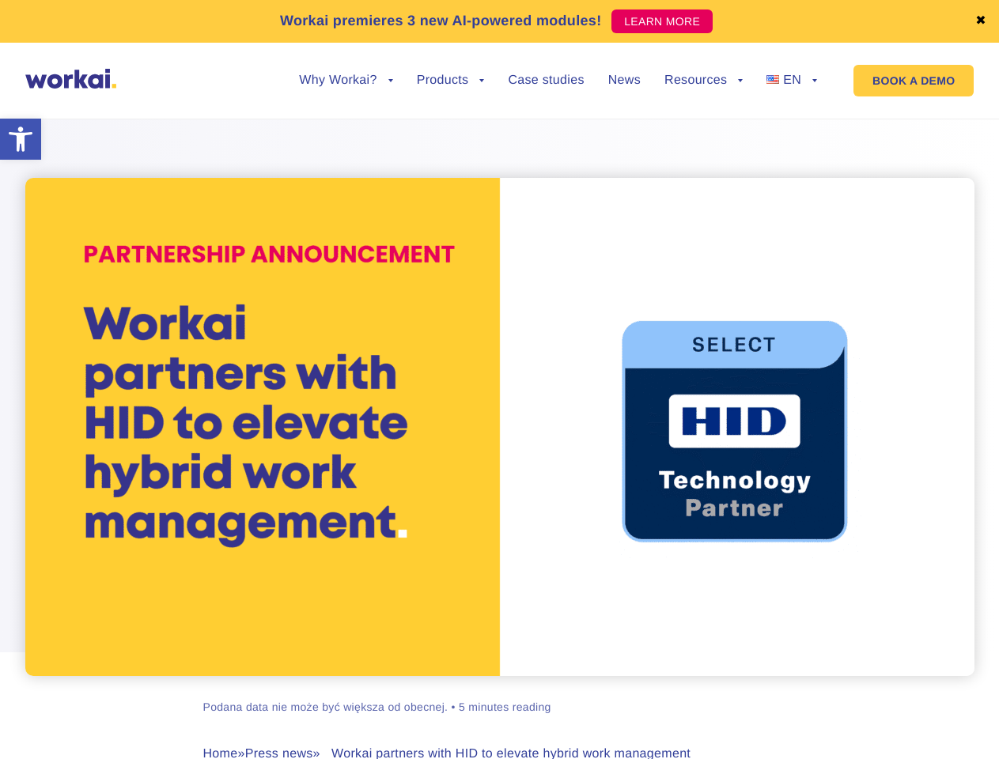  I want to click on a: Why Workai?, so click(346, 81).